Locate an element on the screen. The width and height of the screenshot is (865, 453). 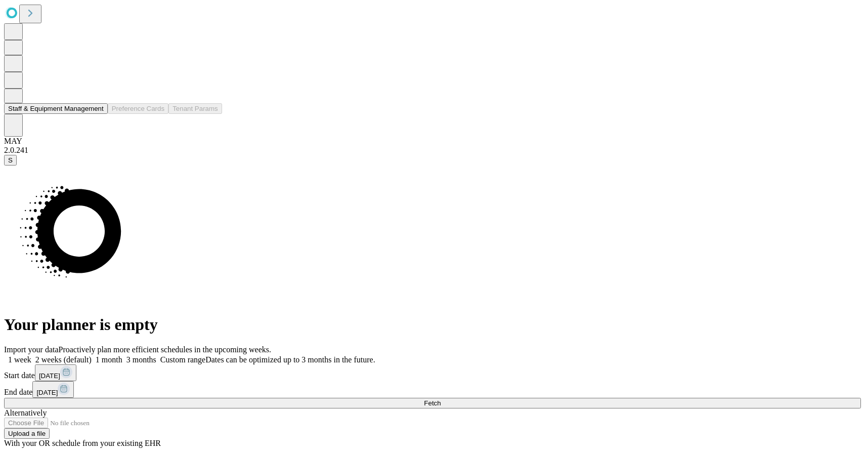
span: Import your data is located at coordinates (31, 349).